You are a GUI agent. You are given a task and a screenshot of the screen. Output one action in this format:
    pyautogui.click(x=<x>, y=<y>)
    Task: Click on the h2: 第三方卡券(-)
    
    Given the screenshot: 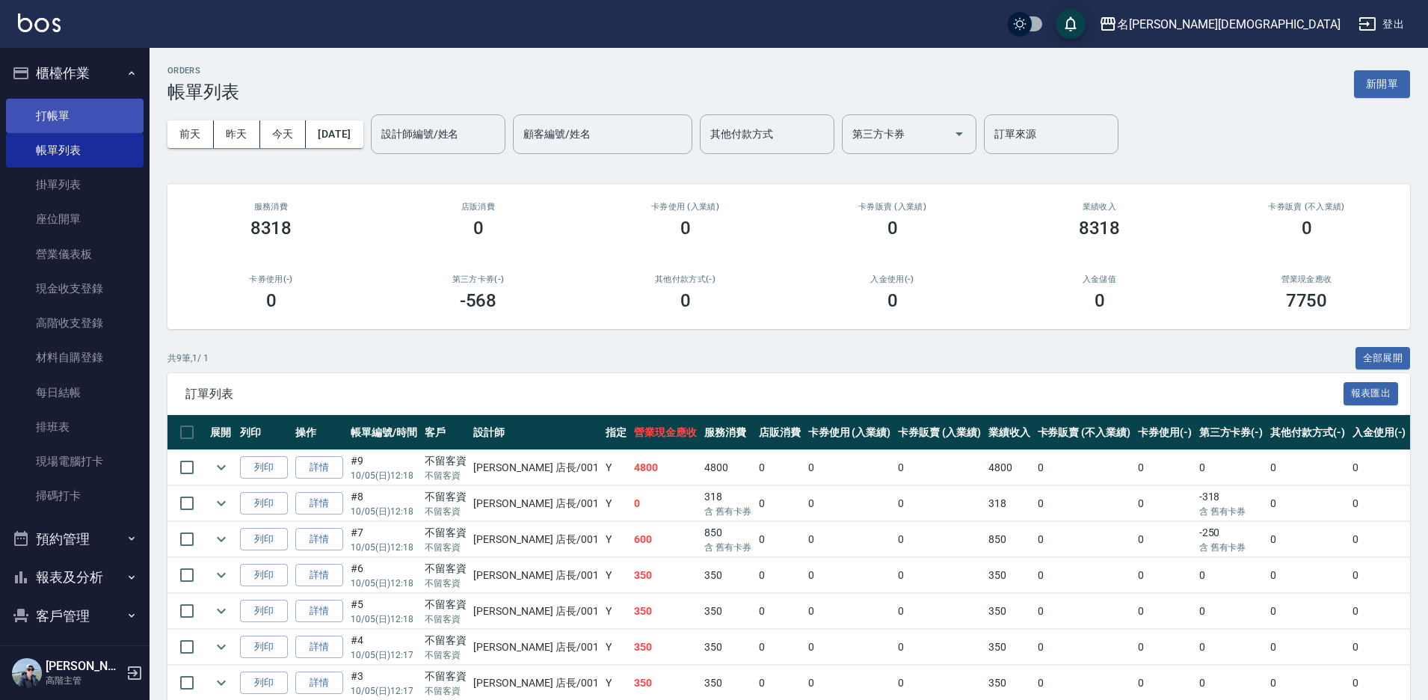 What is the action you would take?
    pyautogui.click(x=478, y=279)
    